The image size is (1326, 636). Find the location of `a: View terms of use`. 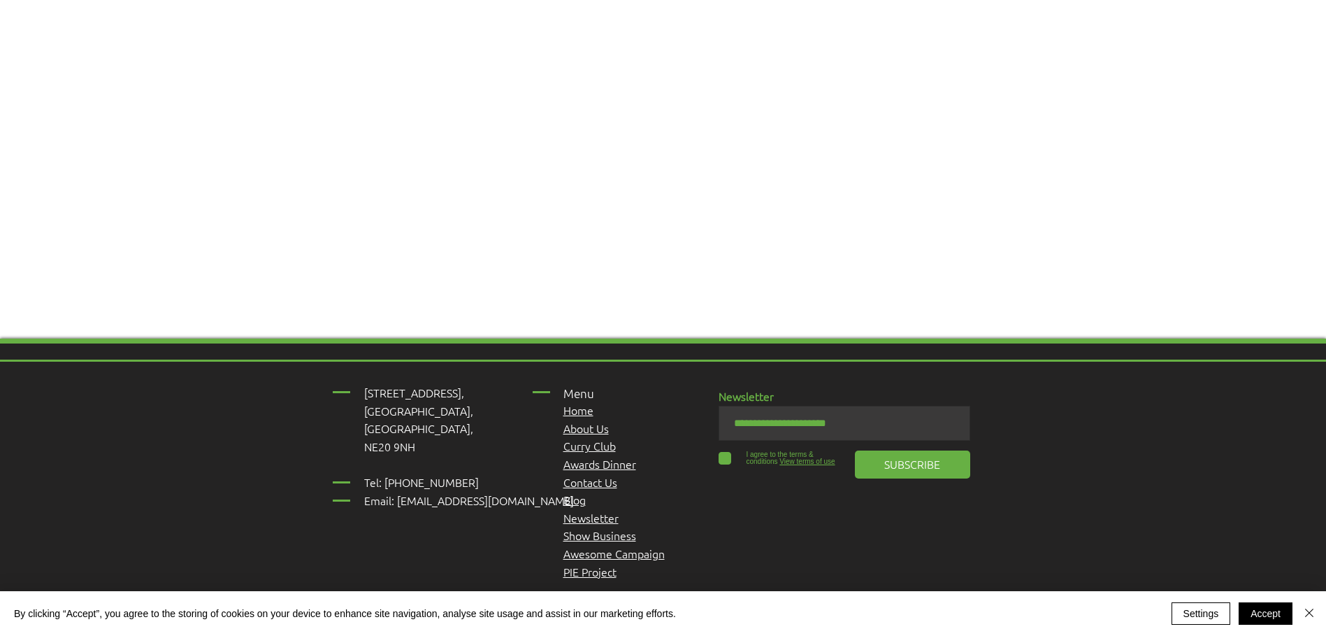

a: View terms of use is located at coordinates (807, 461).